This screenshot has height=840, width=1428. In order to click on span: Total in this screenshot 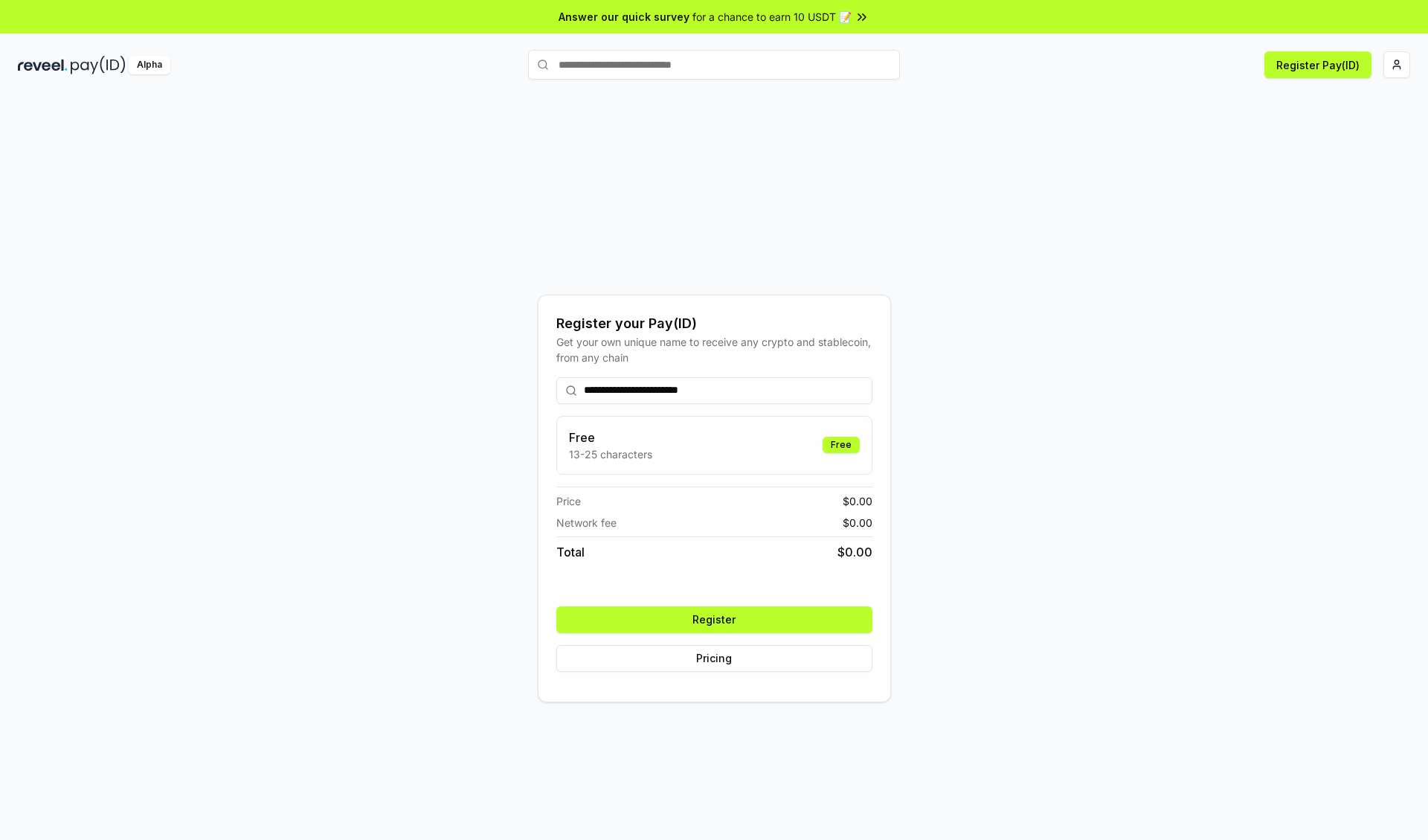, I will do `click(571, 552)`.